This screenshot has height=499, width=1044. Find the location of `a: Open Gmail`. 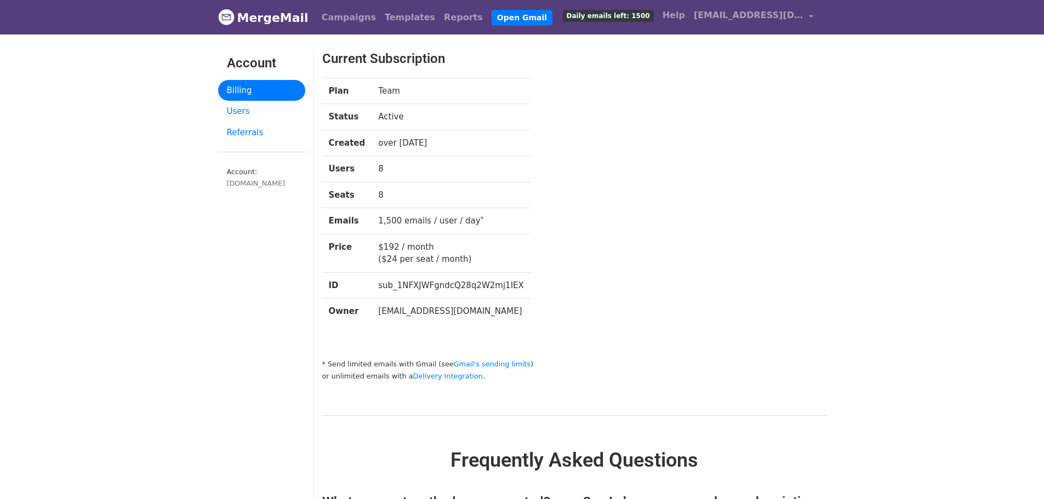

a: Open Gmail is located at coordinates (521, 18).